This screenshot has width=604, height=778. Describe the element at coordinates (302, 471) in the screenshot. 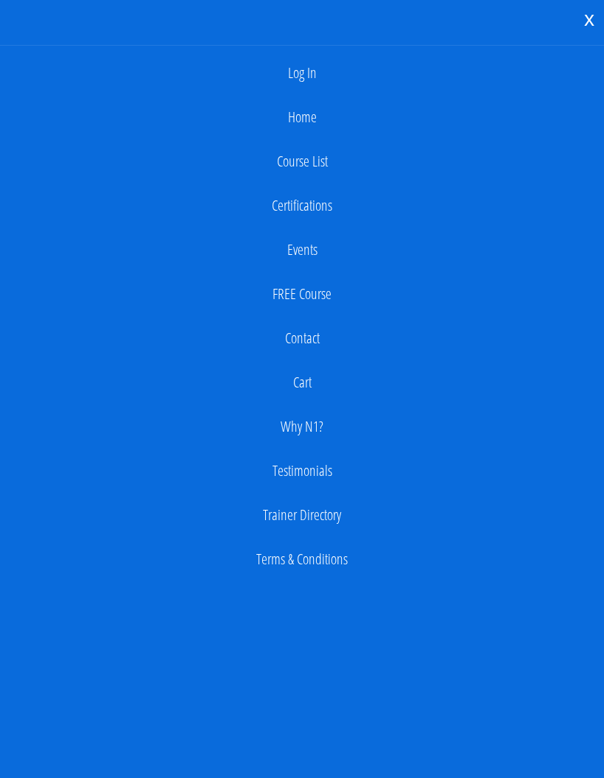

I see `a: Testimonials` at that location.